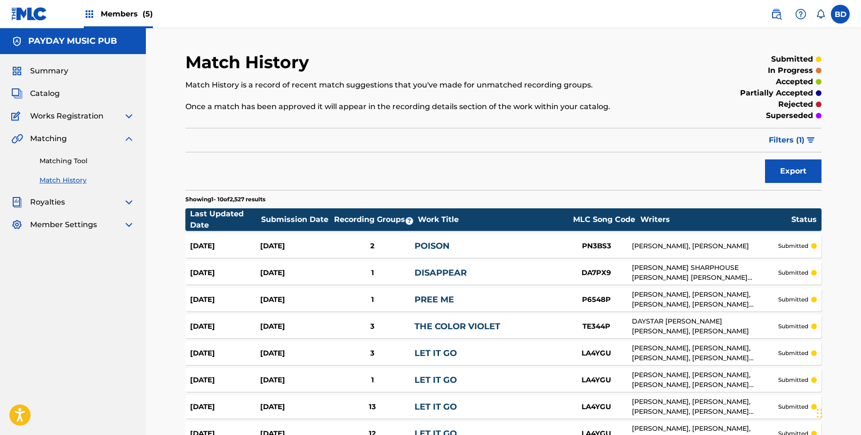  What do you see at coordinates (801, 14) in the screenshot?
I see `img: help` at bounding box center [801, 14].